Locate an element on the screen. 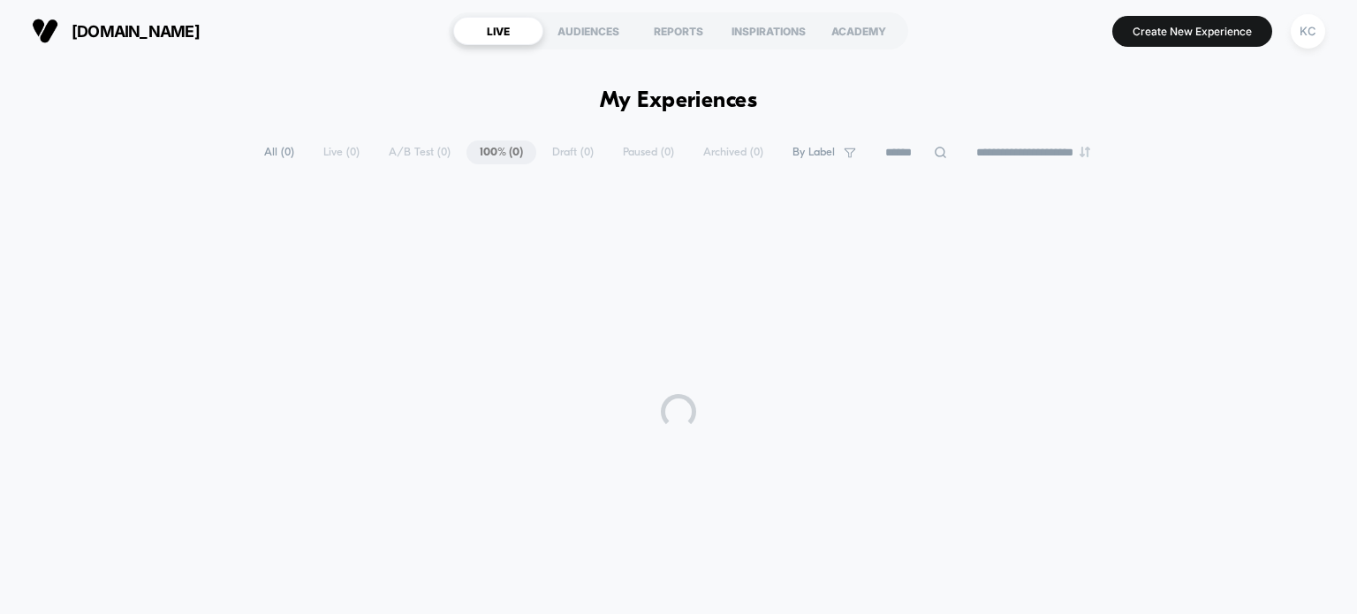  div: REPORTS is located at coordinates (679, 31).